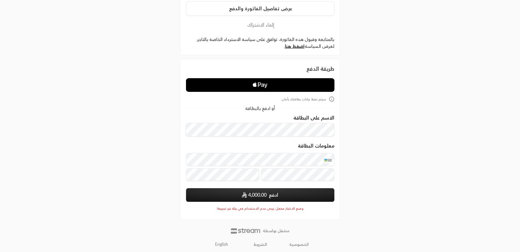  I want to click on legend: معلومات البطاقة, so click(260, 146).